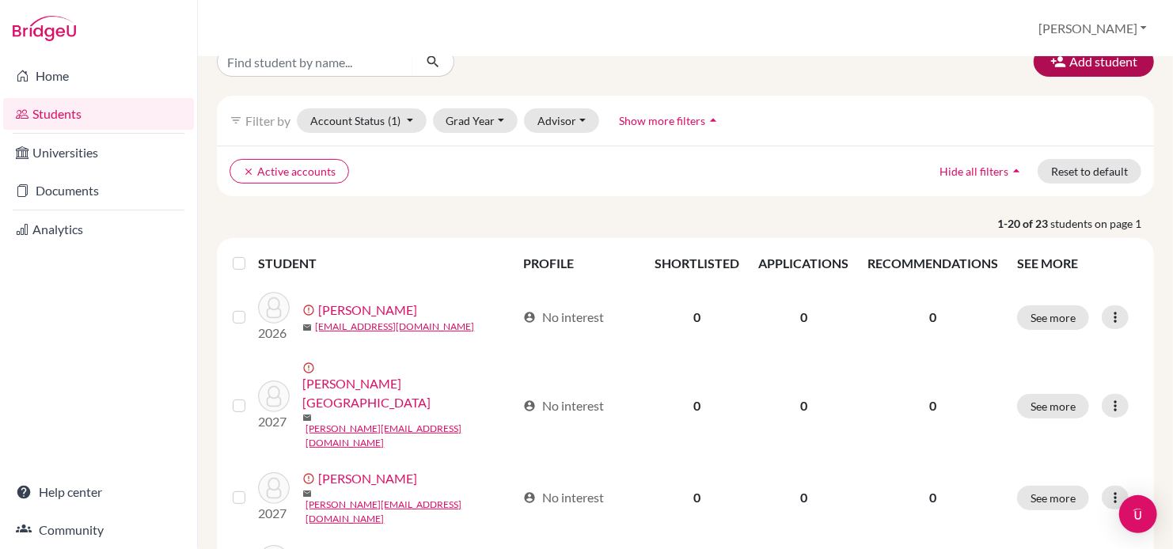 Image resolution: width=1173 pixels, height=549 pixels. Describe the element at coordinates (315, 62) in the screenshot. I see `input: Find student by name...` at that location.